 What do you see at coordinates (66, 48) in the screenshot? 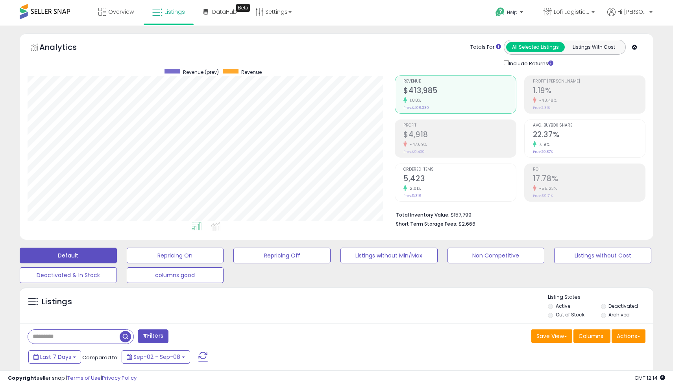
I see `h5: Analytics` at bounding box center [66, 48].